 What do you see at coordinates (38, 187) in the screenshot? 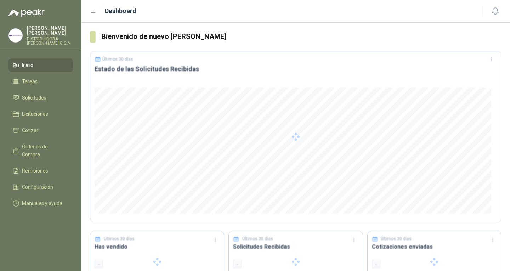
I see `span: Configuración` at bounding box center [38, 187].